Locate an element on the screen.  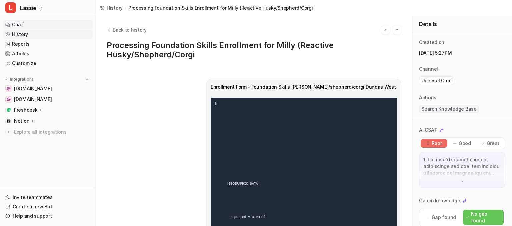
button: Go to previous session is located at coordinates (386, 30).